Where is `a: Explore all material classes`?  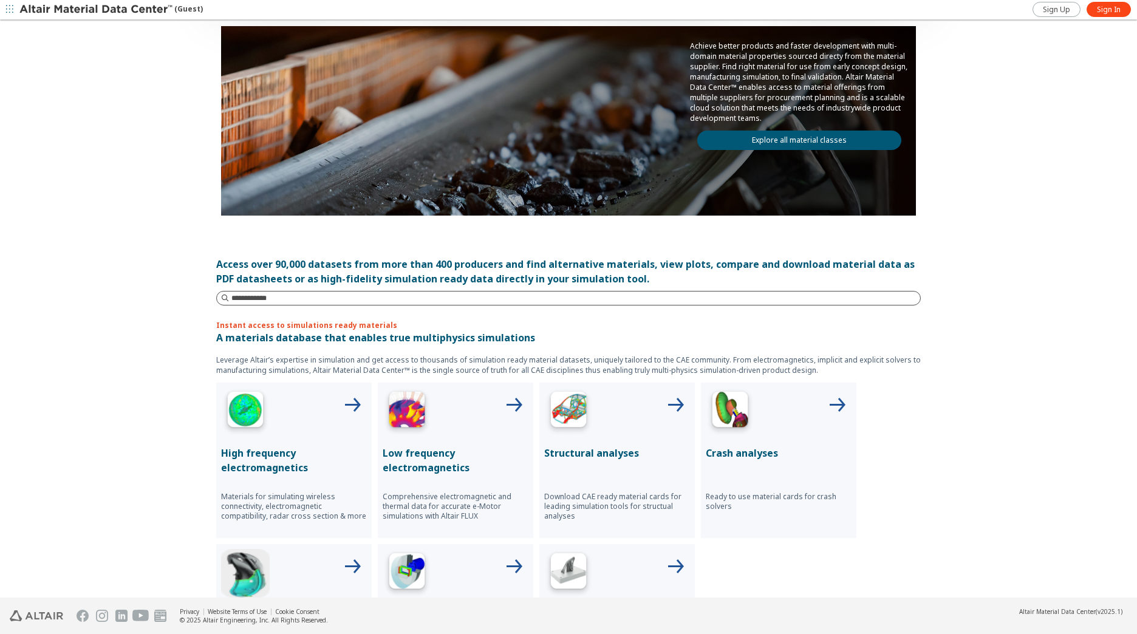 a: Explore all material classes is located at coordinates (799, 140).